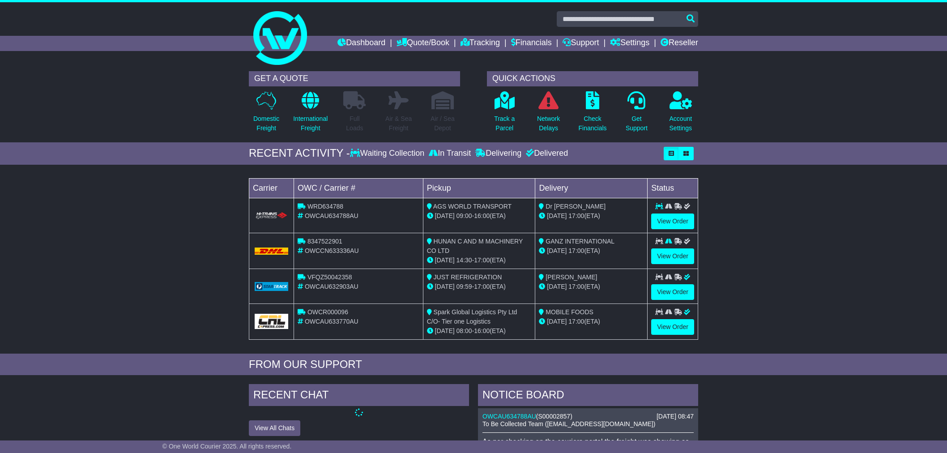  I want to click on button: View All Chats, so click(274, 428).